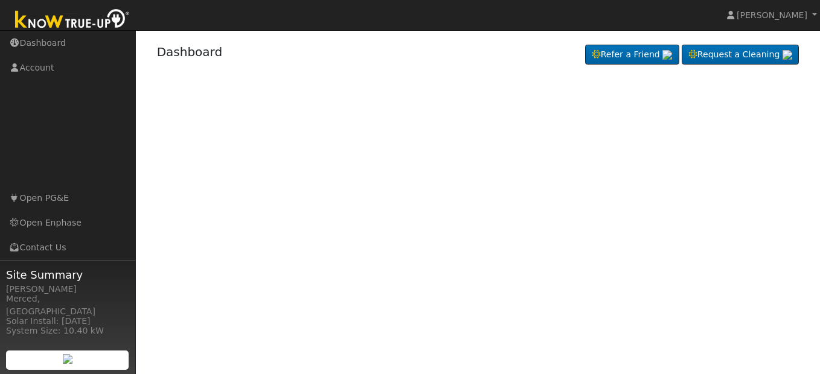 This screenshot has height=374, width=820. What do you see at coordinates (68, 331) in the screenshot?
I see `div: System Size: 10.40 kW` at bounding box center [68, 331].